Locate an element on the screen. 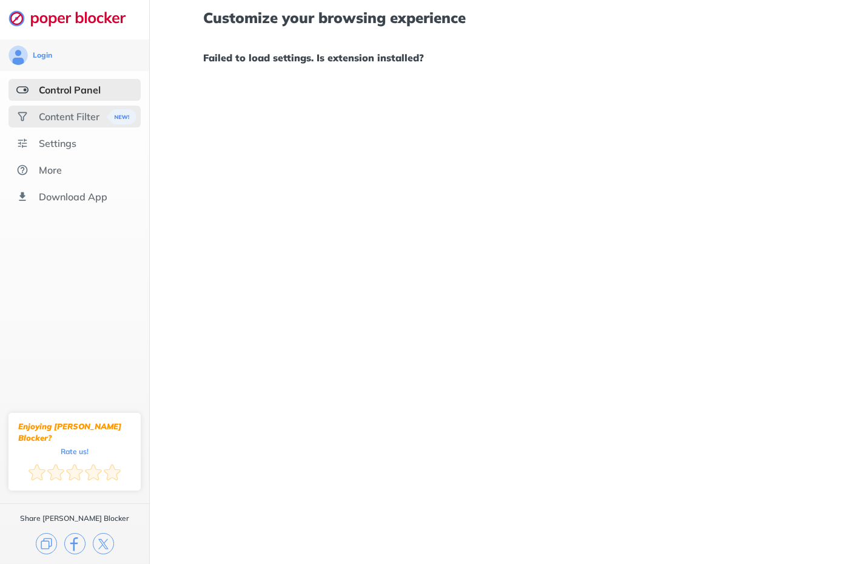 The height and width of the screenshot is (564, 863). div: Rate us! is located at coordinates (75, 451).